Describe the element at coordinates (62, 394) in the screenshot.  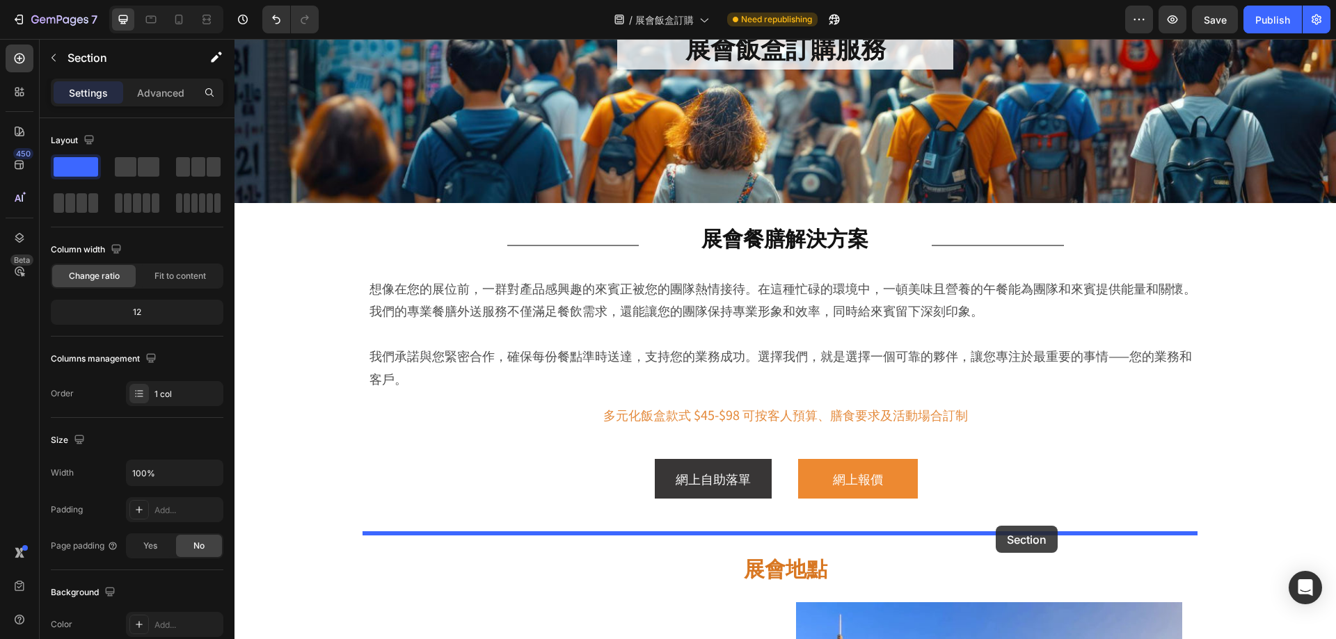
I see `div: Order` at that location.